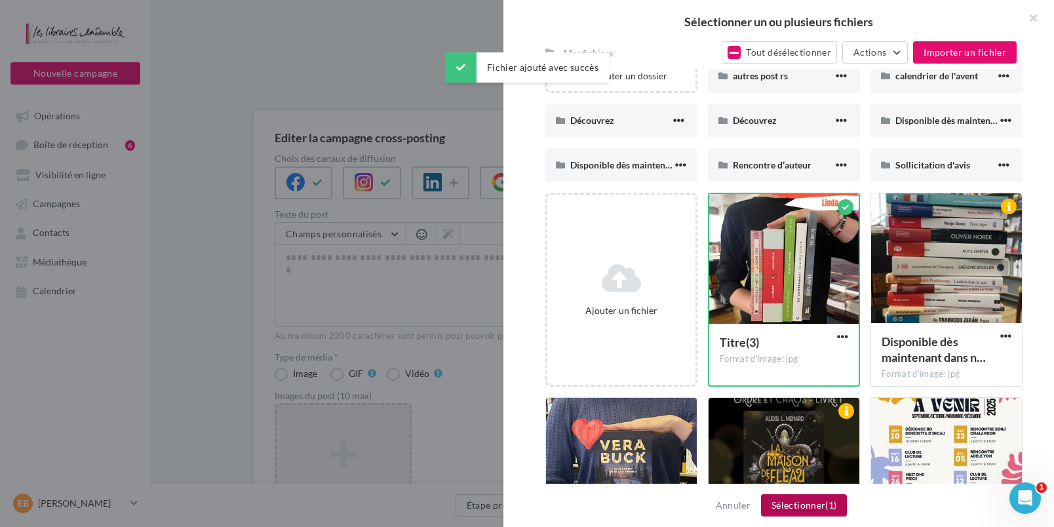 The image size is (1054, 527). What do you see at coordinates (1042, 488) in the screenshot?
I see `span: 1` at bounding box center [1042, 488].